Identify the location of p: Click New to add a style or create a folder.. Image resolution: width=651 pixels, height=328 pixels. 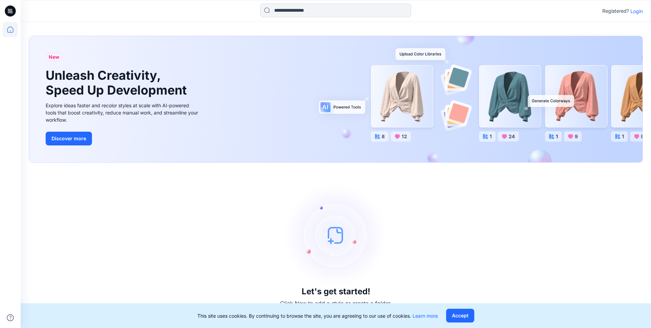
(336, 303).